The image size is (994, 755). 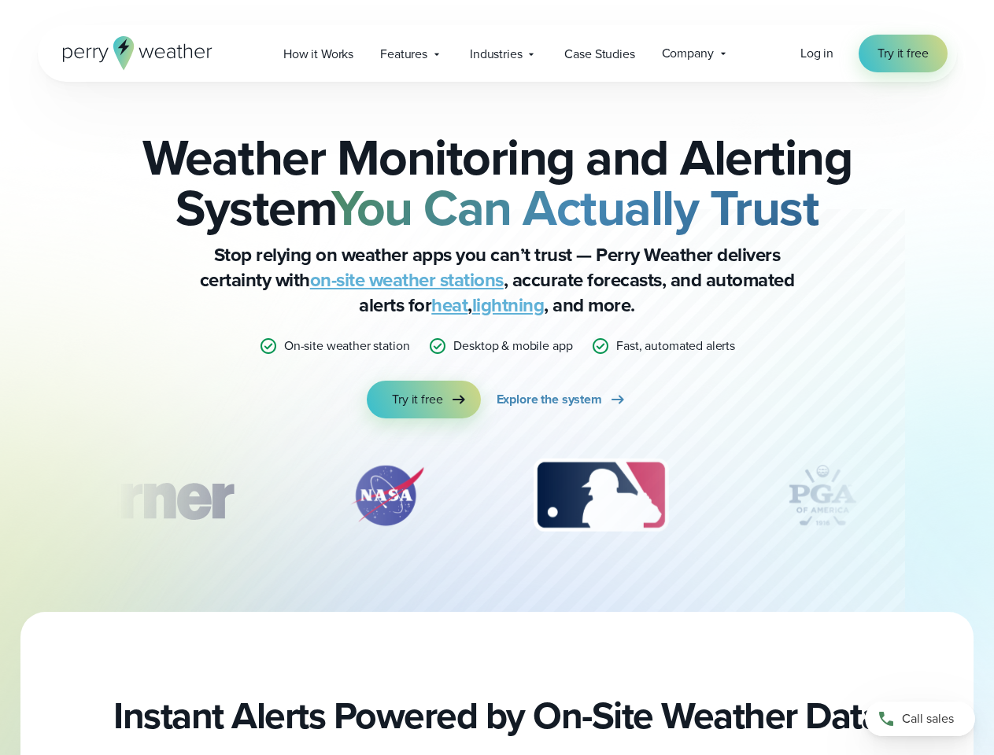 What do you see at coordinates (496, 54) in the screenshot?
I see `span: Industries` at bounding box center [496, 54].